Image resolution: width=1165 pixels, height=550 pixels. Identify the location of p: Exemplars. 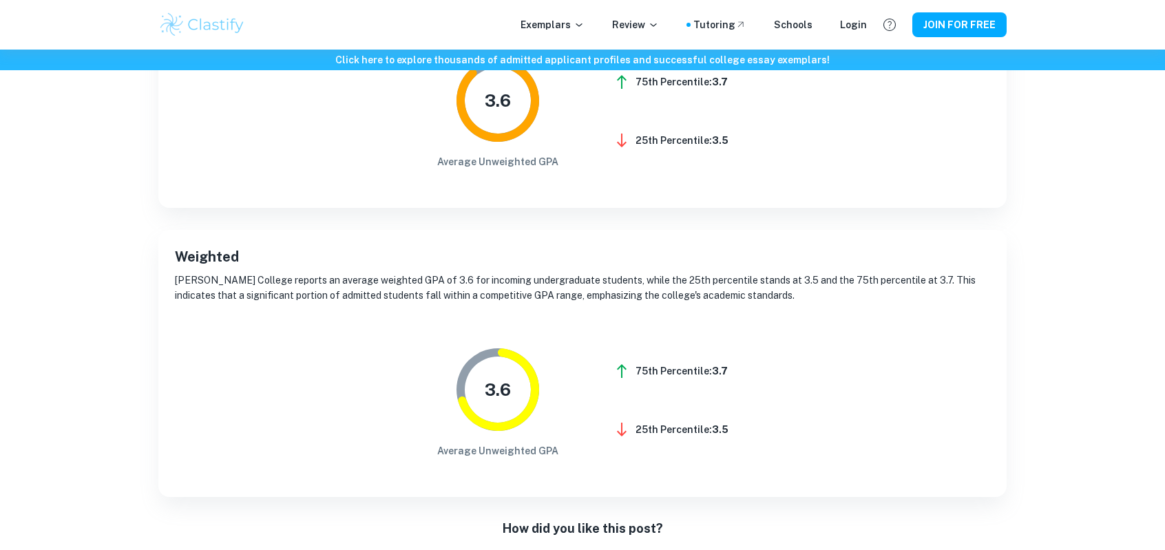
(552, 25).